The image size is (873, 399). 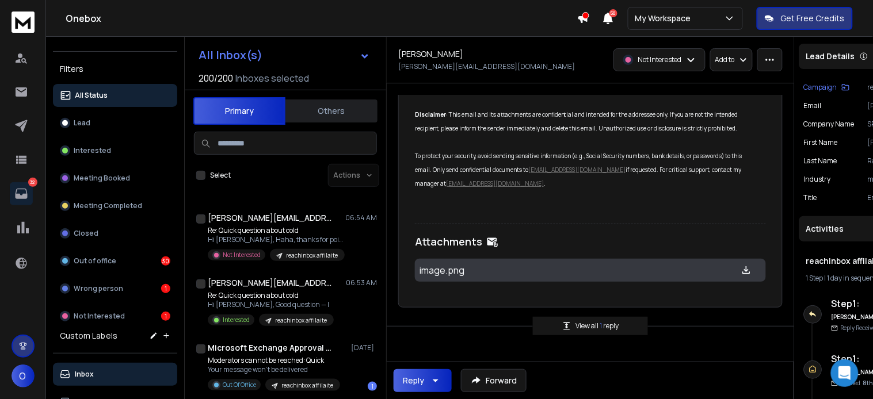 I want to click on a: 32, so click(x=21, y=194).